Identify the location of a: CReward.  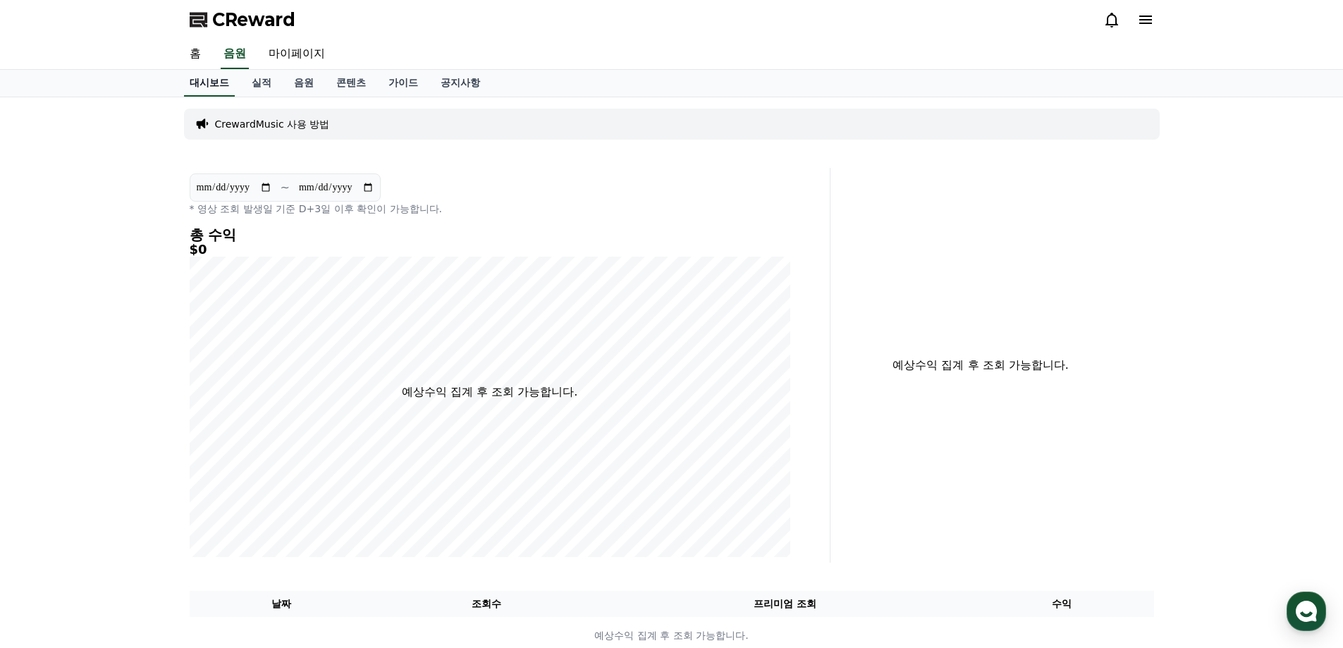
(242, 20).